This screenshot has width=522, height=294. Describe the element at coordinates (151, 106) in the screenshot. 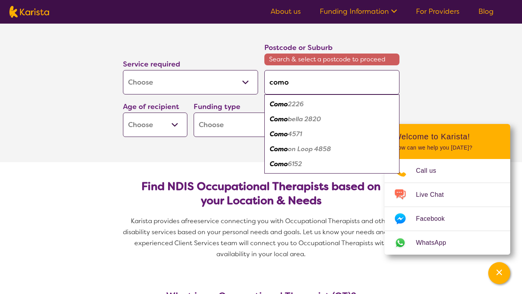

I see `label: Age of recipient` at that location.